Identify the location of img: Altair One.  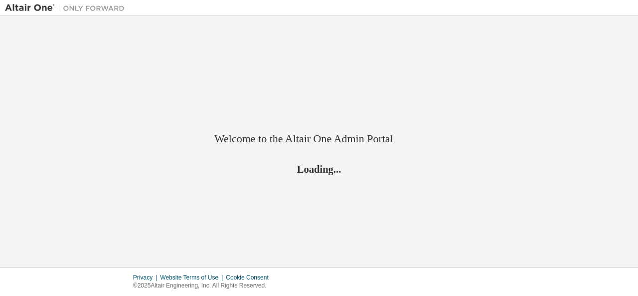
(67, 8).